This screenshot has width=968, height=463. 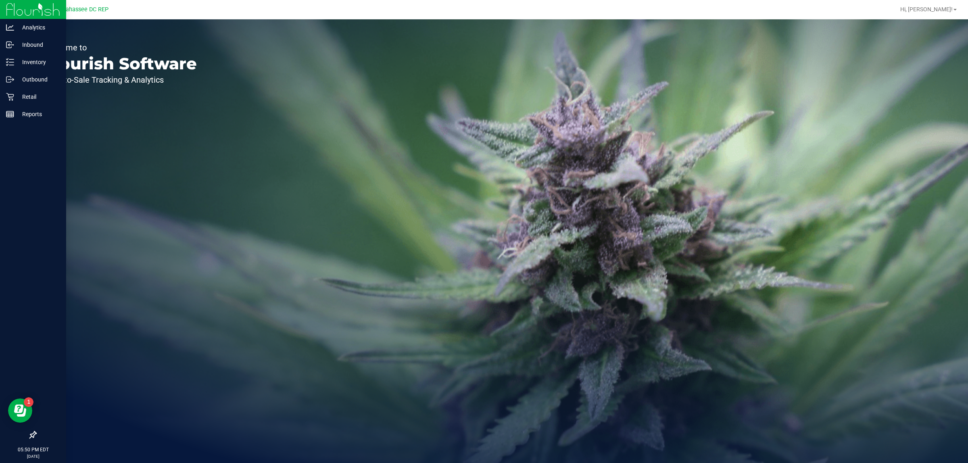 What do you see at coordinates (10, 45) in the screenshot?
I see `inline-svg: Inbound` at bounding box center [10, 45].